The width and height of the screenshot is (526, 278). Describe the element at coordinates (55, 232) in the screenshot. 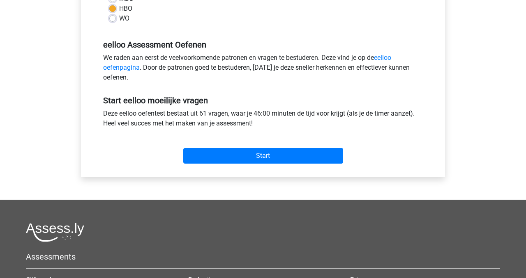

I see `img: Assessly logo` at that location.